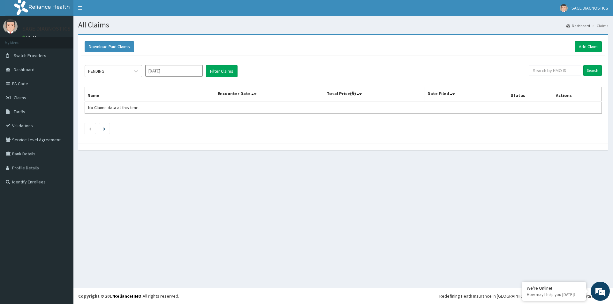  What do you see at coordinates (553, 288) in the screenshot?
I see `div: We're Online!` at bounding box center [553, 288].